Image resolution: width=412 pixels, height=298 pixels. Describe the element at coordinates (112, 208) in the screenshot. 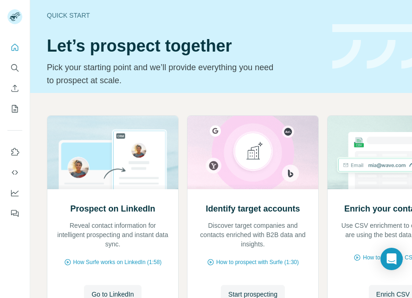

I see `h2: Prospect on LinkedIn` at that location.